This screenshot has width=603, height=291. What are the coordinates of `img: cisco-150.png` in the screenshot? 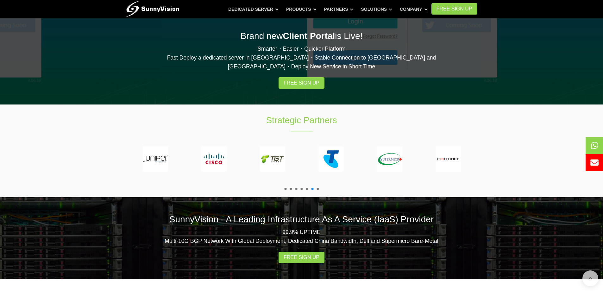 It's located at (214, 159).